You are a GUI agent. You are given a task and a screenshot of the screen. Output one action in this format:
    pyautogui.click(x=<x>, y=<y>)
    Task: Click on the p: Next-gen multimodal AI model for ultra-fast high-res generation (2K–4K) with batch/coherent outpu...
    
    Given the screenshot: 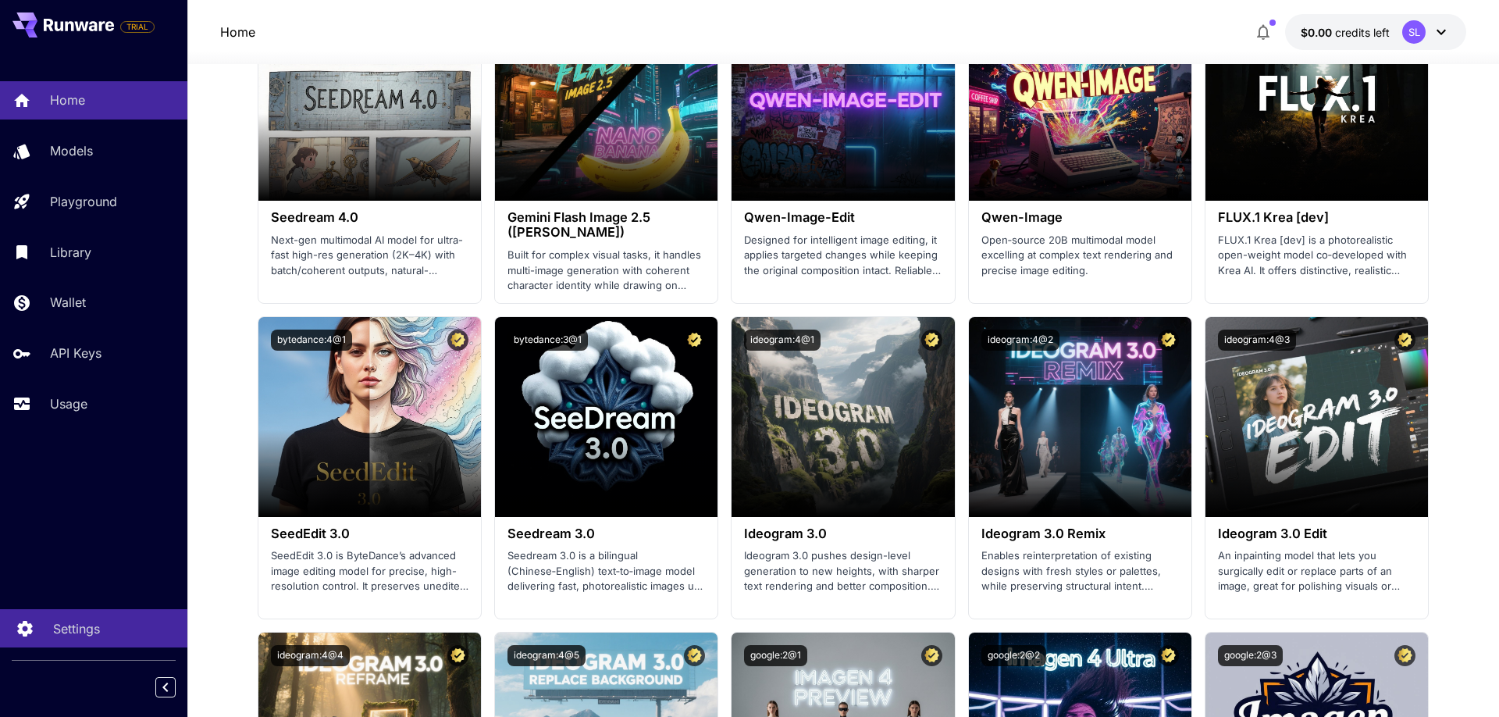 What is the action you would take?
    pyautogui.click(x=369, y=255)
    